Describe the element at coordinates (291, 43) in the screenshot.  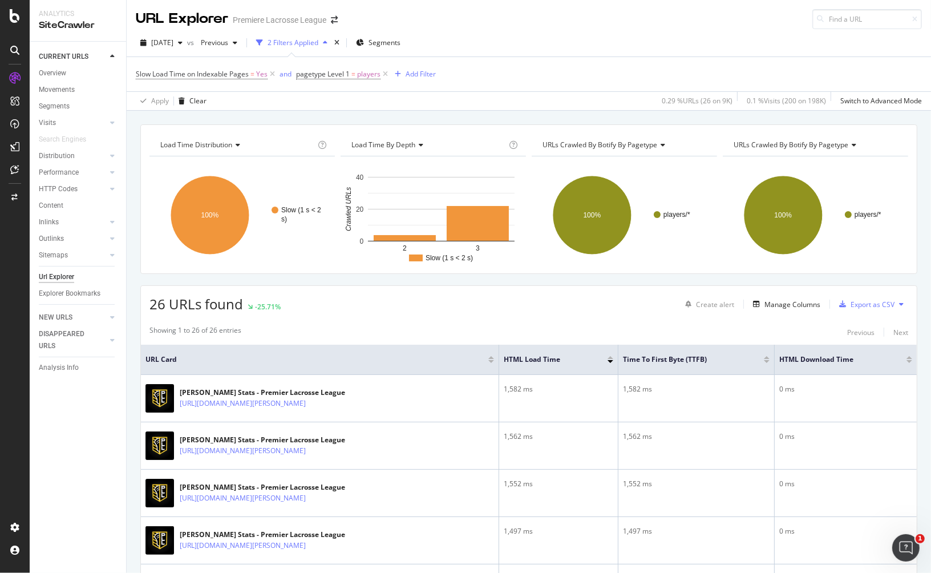
I see `button: 2 Filters Applied` at that location.